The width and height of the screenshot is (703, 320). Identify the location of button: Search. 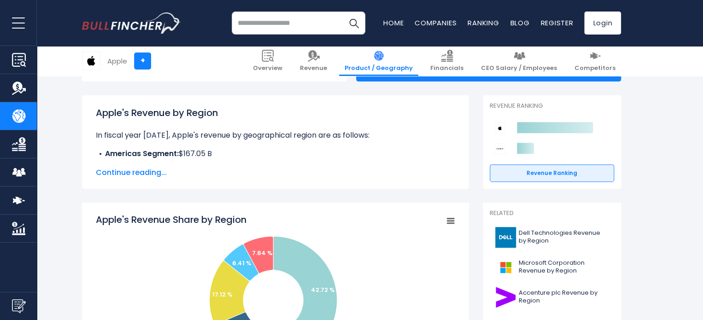
(354, 23).